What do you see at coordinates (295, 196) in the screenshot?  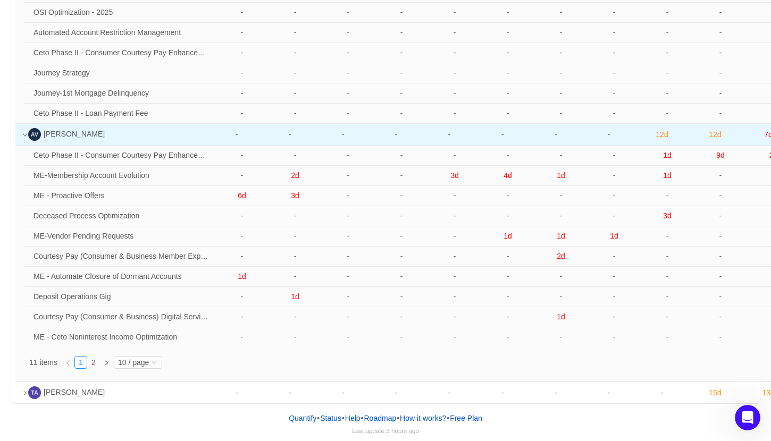 I see `span: 3d` at bounding box center [295, 196].